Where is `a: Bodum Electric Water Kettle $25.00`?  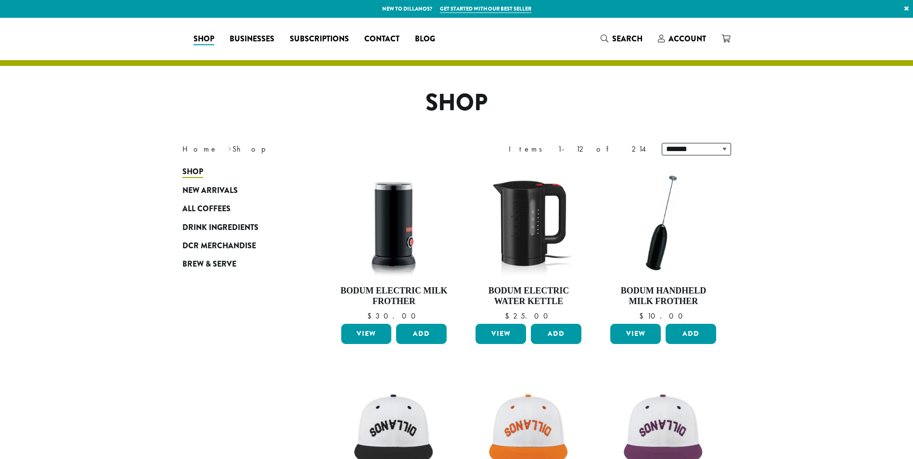
a: Bodum Electric Water Kettle $25.00 is located at coordinates (529, 244).